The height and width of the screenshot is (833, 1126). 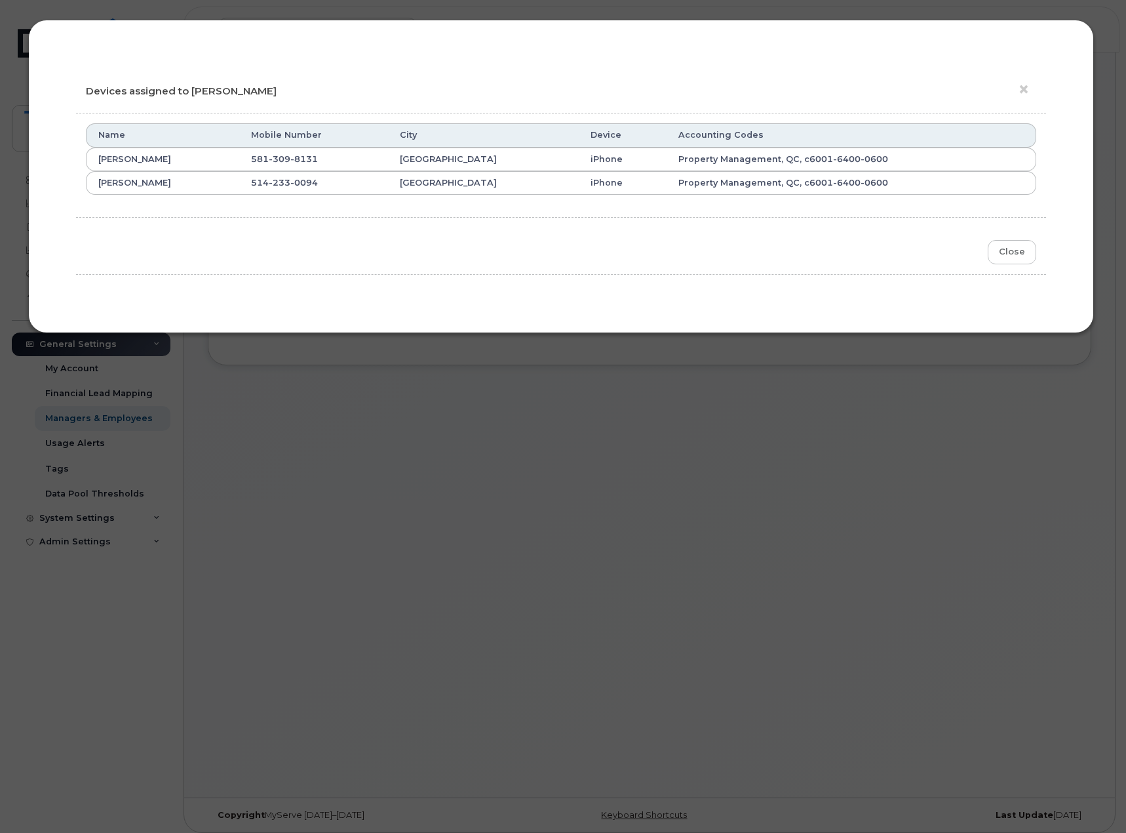 I want to click on span: 514, so click(x=285, y=182).